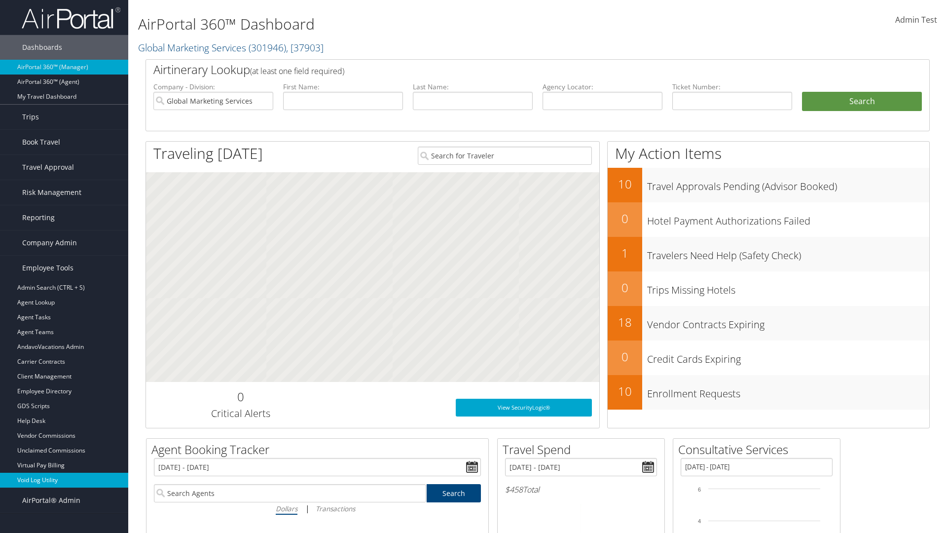  What do you see at coordinates (49, 243) in the screenshot?
I see `span: Company Admin` at bounding box center [49, 243].